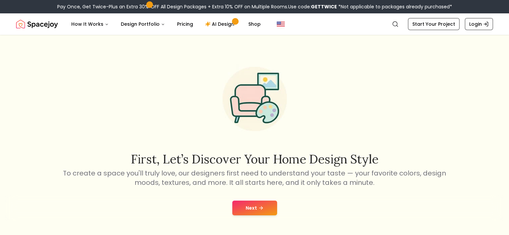 This screenshot has height=235, width=509. I want to click on p: To create a space you'll truly love, our designers first need to understand your taste — your fav..., so click(255, 178).